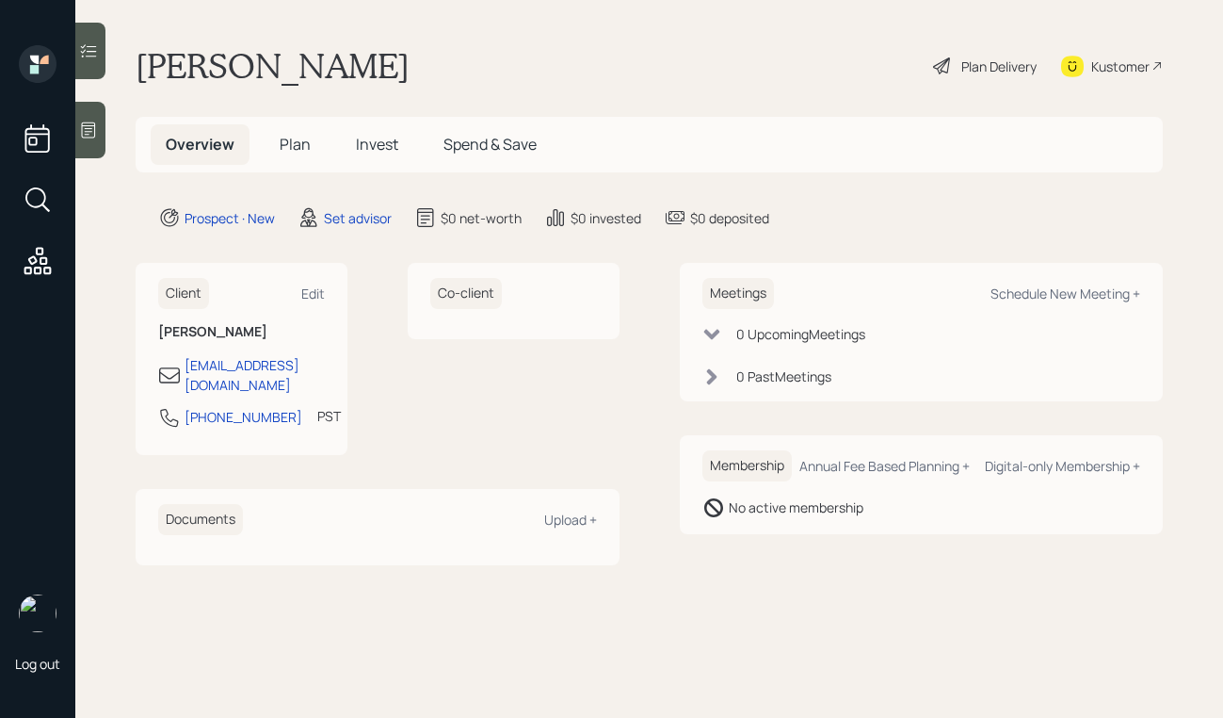 Image resolution: width=1223 pixels, height=718 pixels. What do you see at coordinates (800, 333) in the screenshot?
I see `div: 0 Upcoming Meeting s` at bounding box center [800, 333].